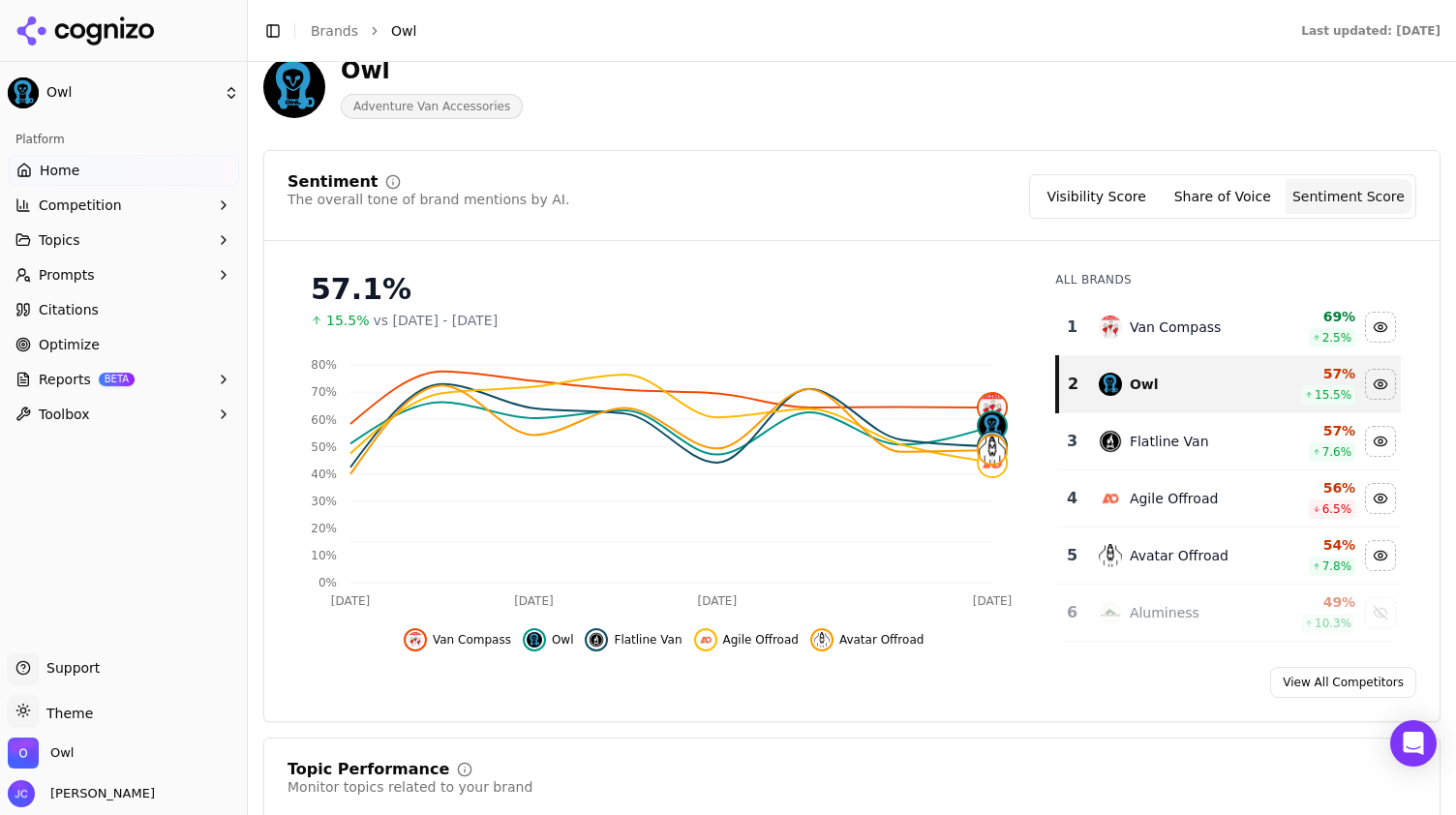 The height and width of the screenshot is (815, 1456). What do you see at coordinates (1179, 556) in the screenshot?
I see `div: Avatar Offroad` at bounding box center [1179, 556].